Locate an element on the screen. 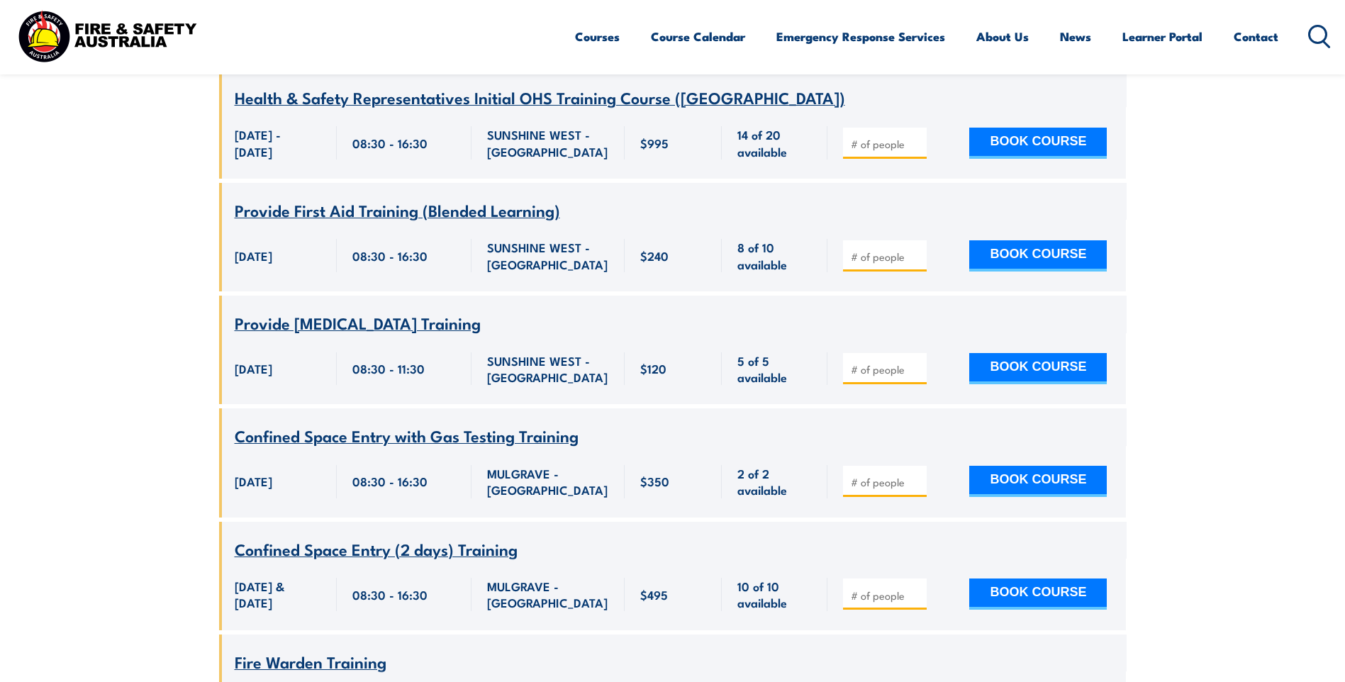 The image size is (1345, 682). span: Confined Space Entry with Gas Testing Training is located at coordinates (406, 435).